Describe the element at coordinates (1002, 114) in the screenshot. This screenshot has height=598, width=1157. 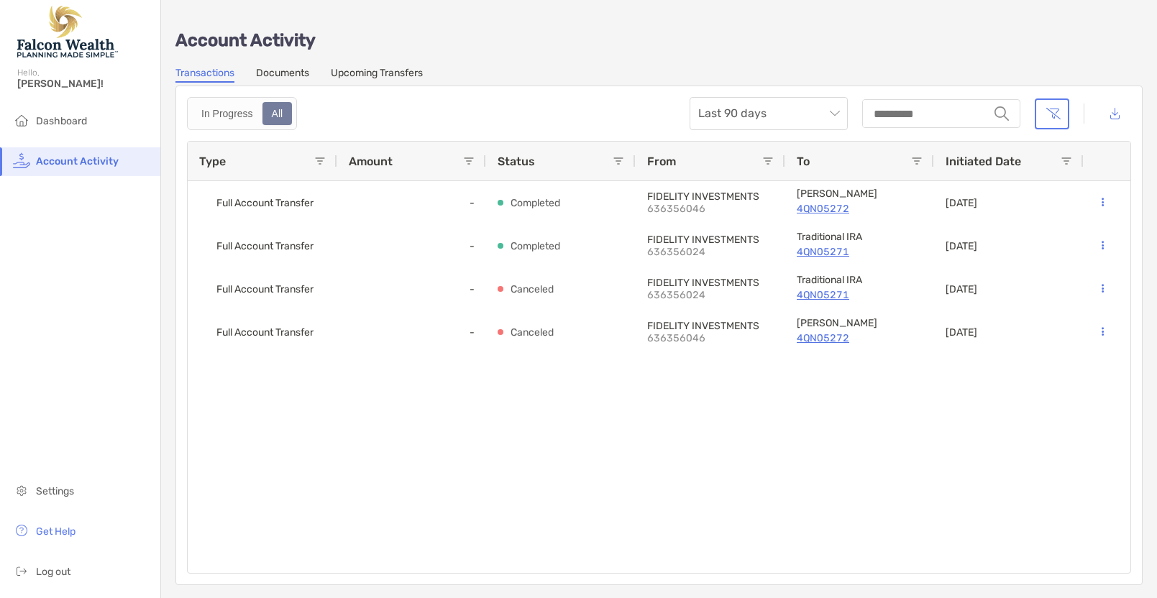
I see `img: input icon` at that location.